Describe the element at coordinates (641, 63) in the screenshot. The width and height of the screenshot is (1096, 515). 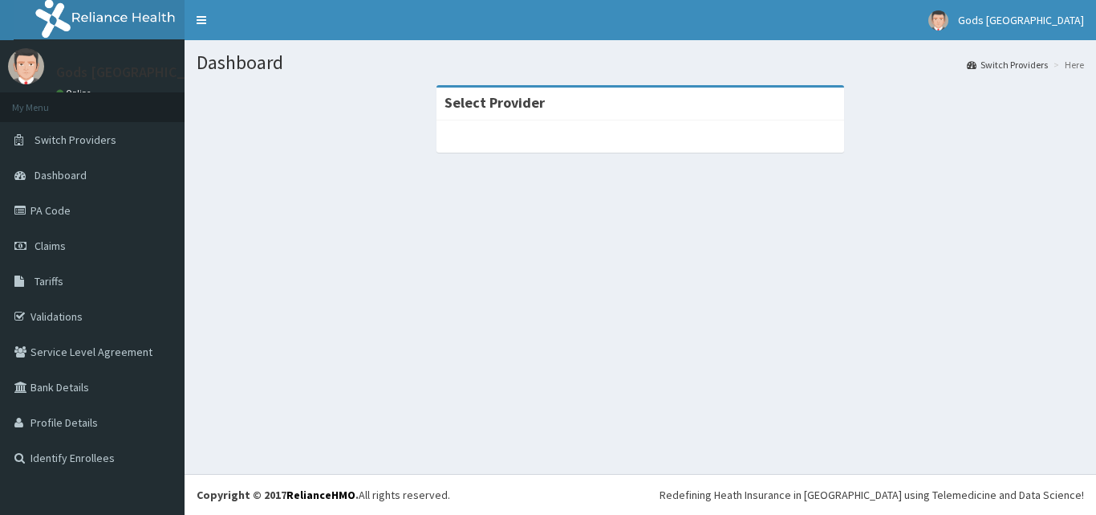
I see `h1: Dashboard` at that location.